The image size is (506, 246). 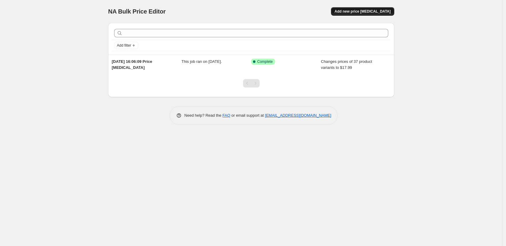 I want to click on nav: Pagination, so click(x=251, y=83).